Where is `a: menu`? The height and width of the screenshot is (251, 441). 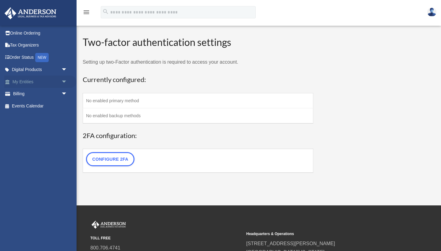 a: menu is located at coordinates (86, 13).